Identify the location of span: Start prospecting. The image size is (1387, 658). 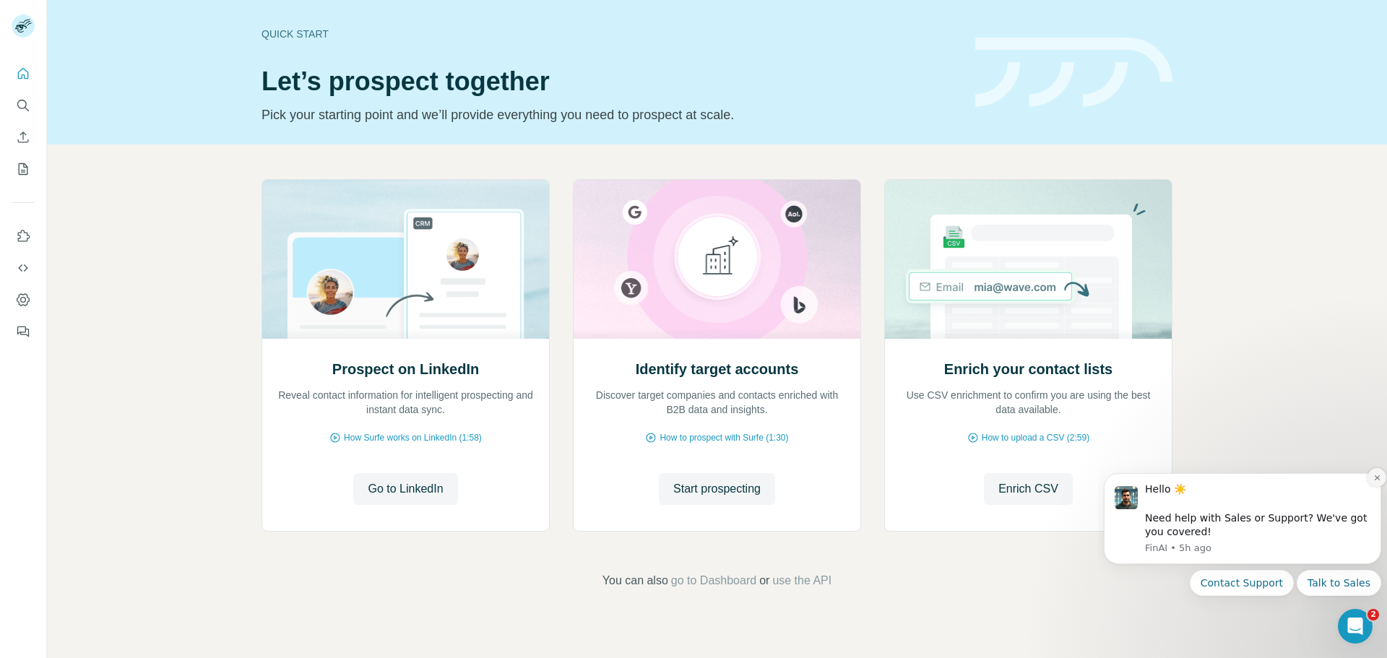
(717, 489).